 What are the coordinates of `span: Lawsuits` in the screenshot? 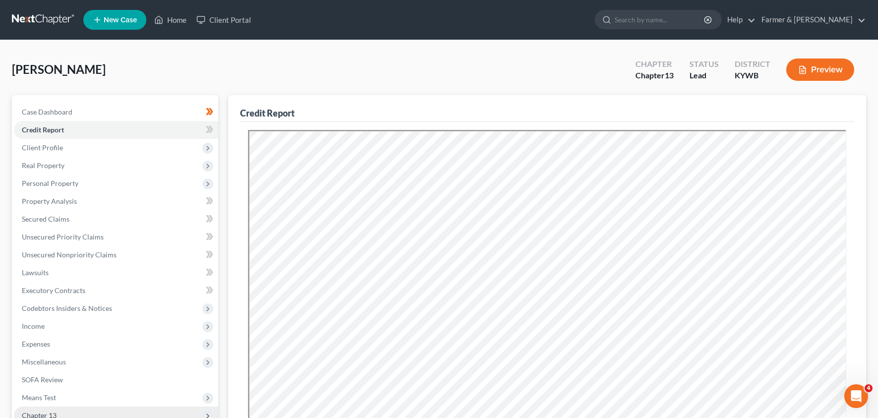 It's located at (35, 272).